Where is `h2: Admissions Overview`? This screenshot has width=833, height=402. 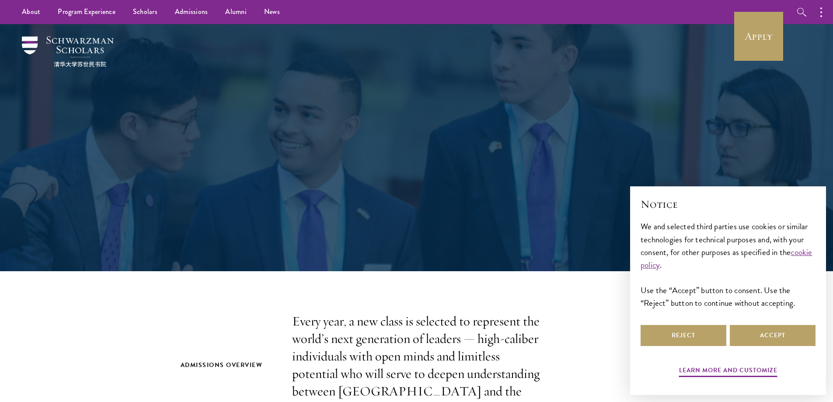
h2: Admissions Overview is located at coordinates (228, 365).